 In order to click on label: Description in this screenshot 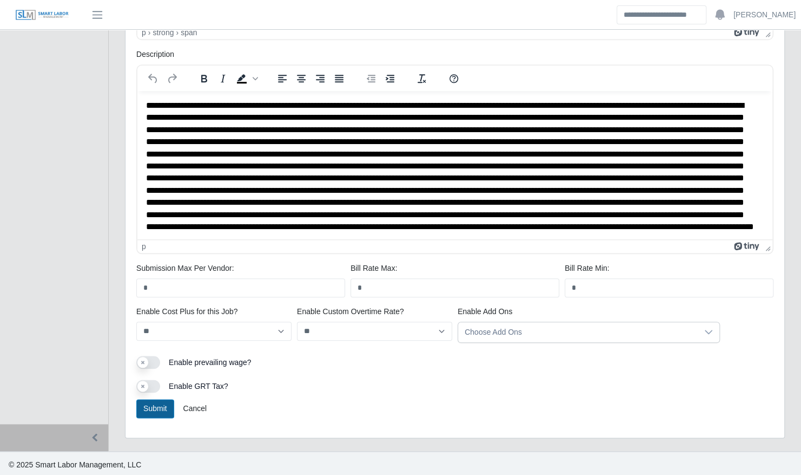, I will do `click(155, 54)`.